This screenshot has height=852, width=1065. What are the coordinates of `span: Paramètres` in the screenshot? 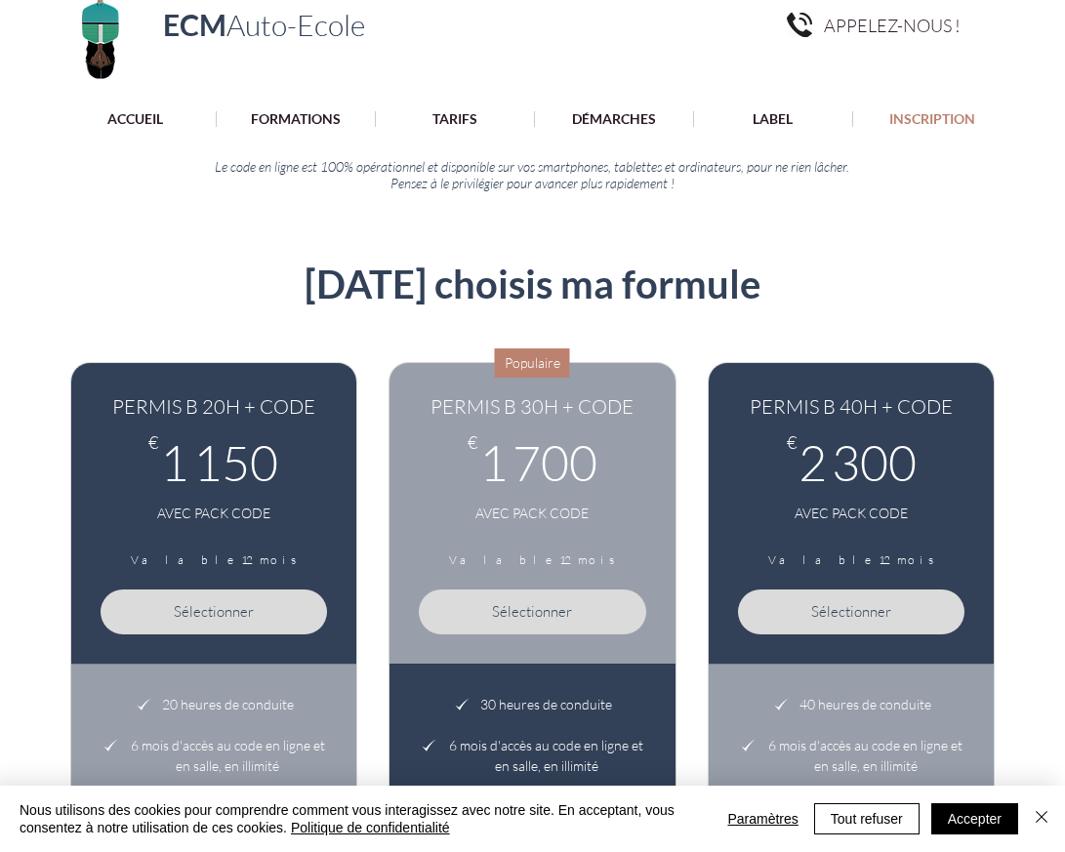 It's located at (762, 819).